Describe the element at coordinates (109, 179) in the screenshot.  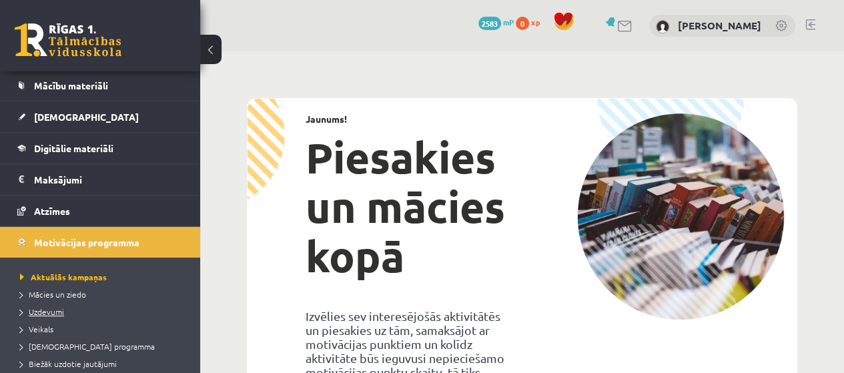
I see `legend: Maksājumi` at that location.